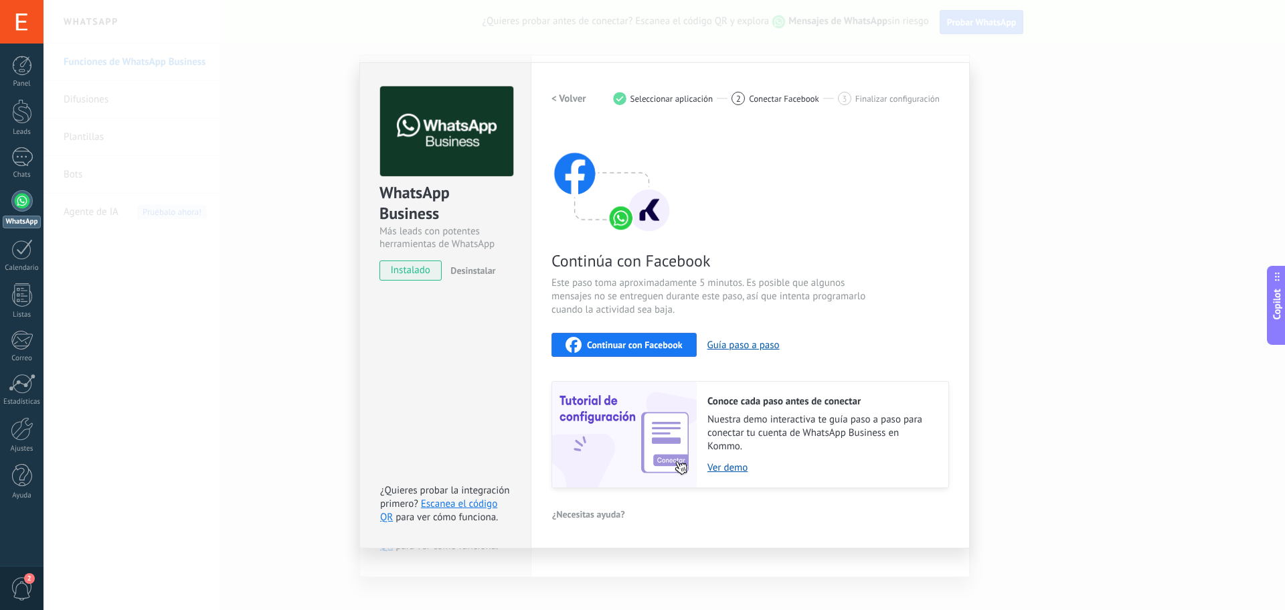  I want to click on div: Estadísticas, so click(22, 402).